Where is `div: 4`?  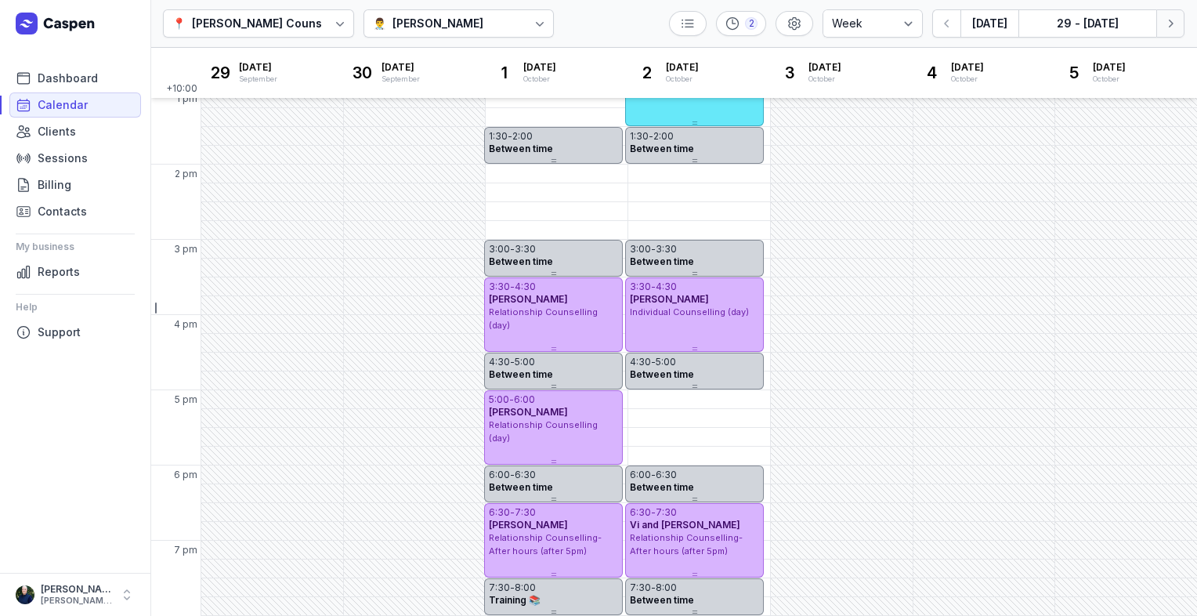 div: 4 is located at coordinates (933, 73).